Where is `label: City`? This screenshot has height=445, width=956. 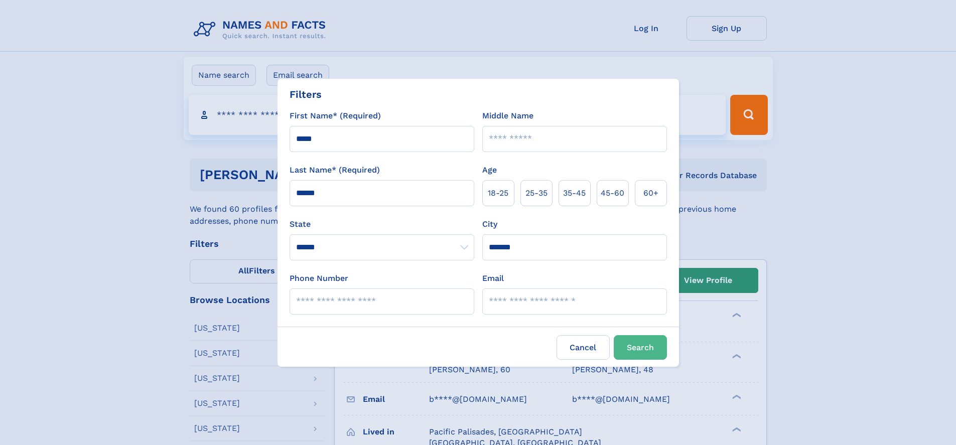
label: City is located at coordinates (490, 224).